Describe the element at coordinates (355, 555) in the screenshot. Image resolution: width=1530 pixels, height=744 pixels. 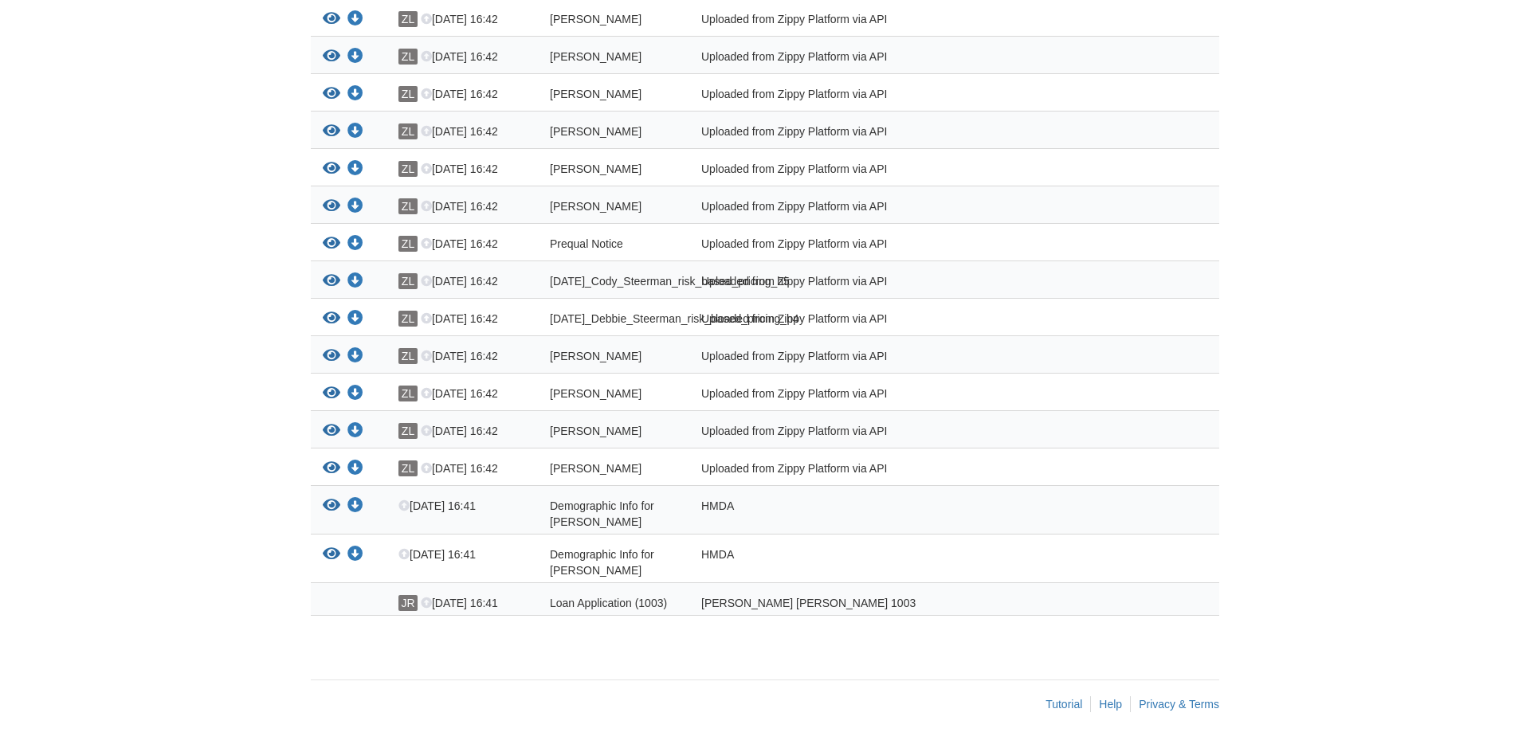
I see `a: Download Demographic Info for Cody Lee Steerman` at that location.